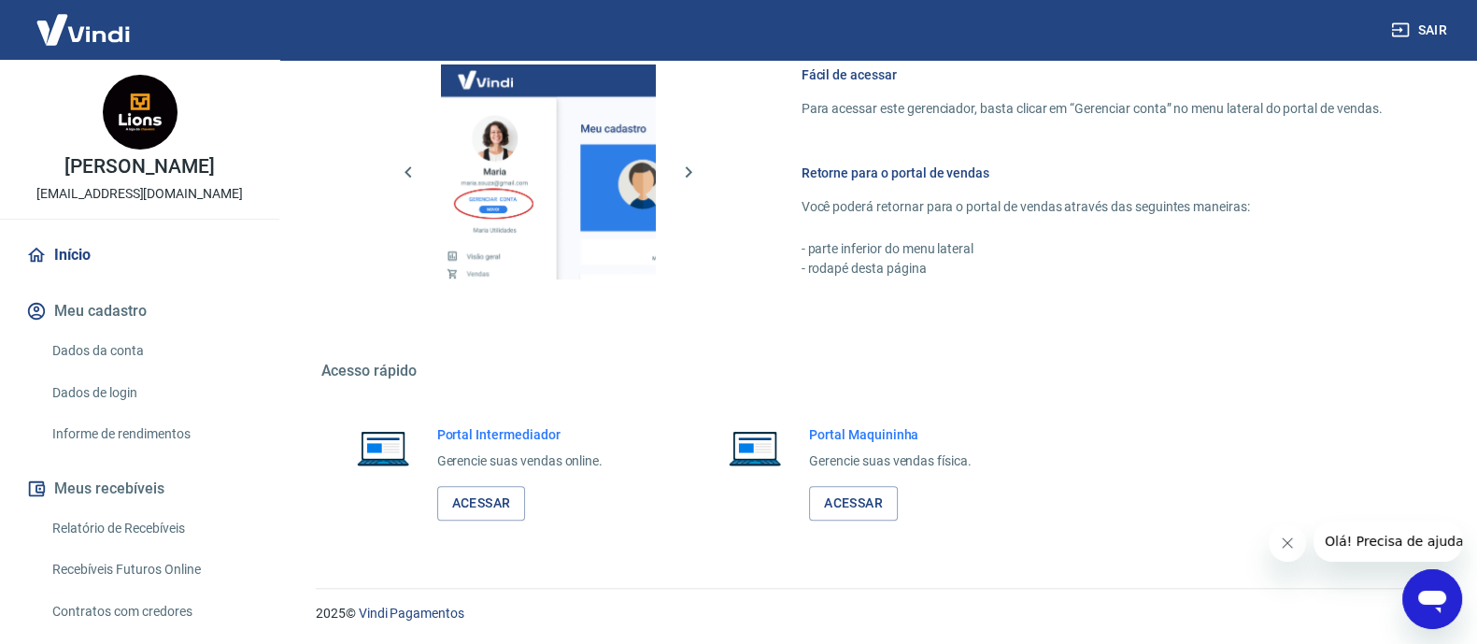  Describe the element at coordinates (150, 433) in the screenshot. I see `a: Informe de rendimentos` at that location.